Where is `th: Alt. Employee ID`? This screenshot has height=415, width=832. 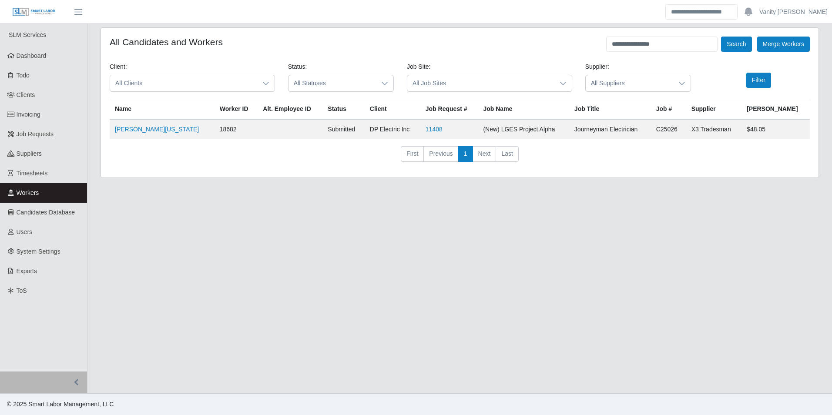
th: Alt. Employee ID is located at coordinates (290, 109).